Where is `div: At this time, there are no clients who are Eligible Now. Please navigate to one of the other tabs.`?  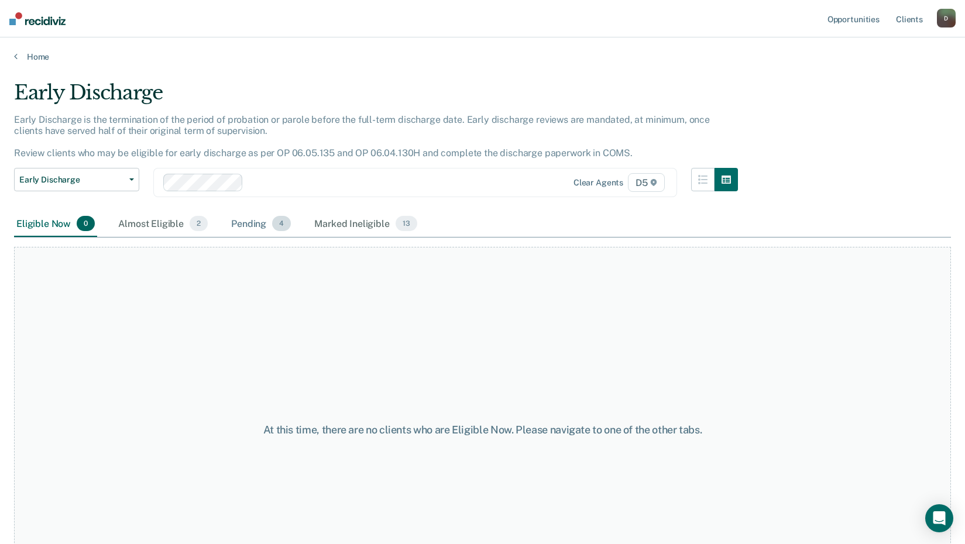
div: At this time, there are no clients who are Eligible Now. Please navigate to one of the other tabs. is located at coordinates (483, 430).